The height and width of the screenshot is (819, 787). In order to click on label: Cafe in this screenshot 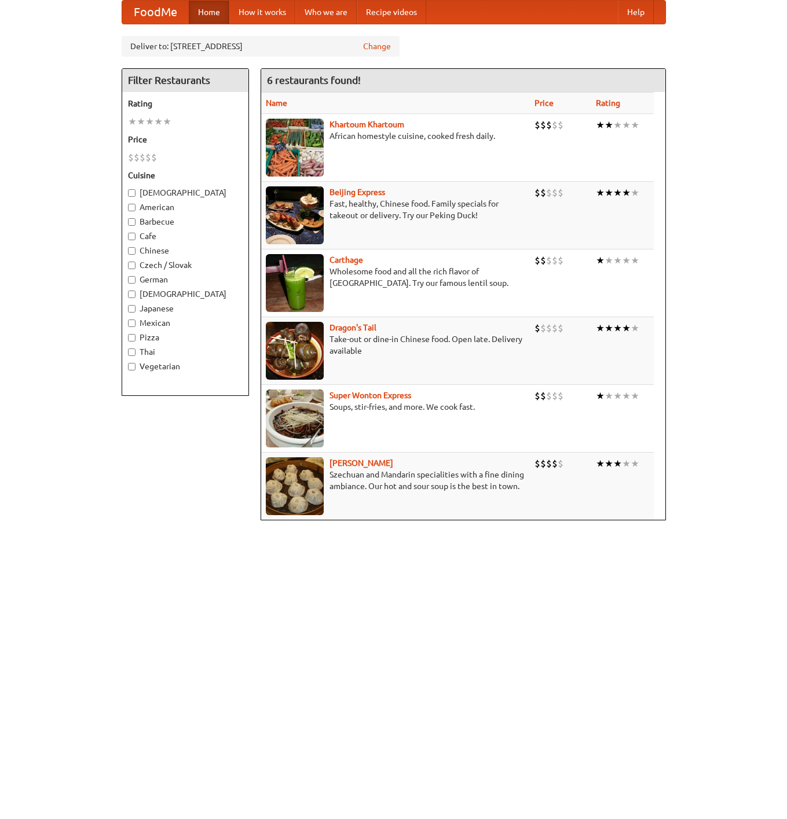, I will do `click(185, 236)`.